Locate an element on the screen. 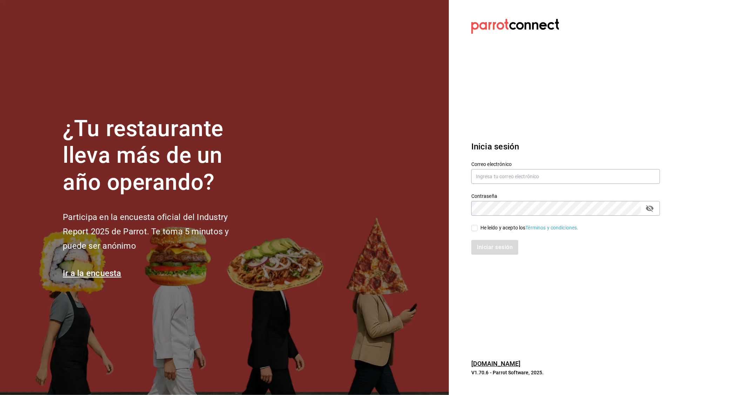 The image size is (748, 395). button: passwordField is located at coordinates (650, 208).